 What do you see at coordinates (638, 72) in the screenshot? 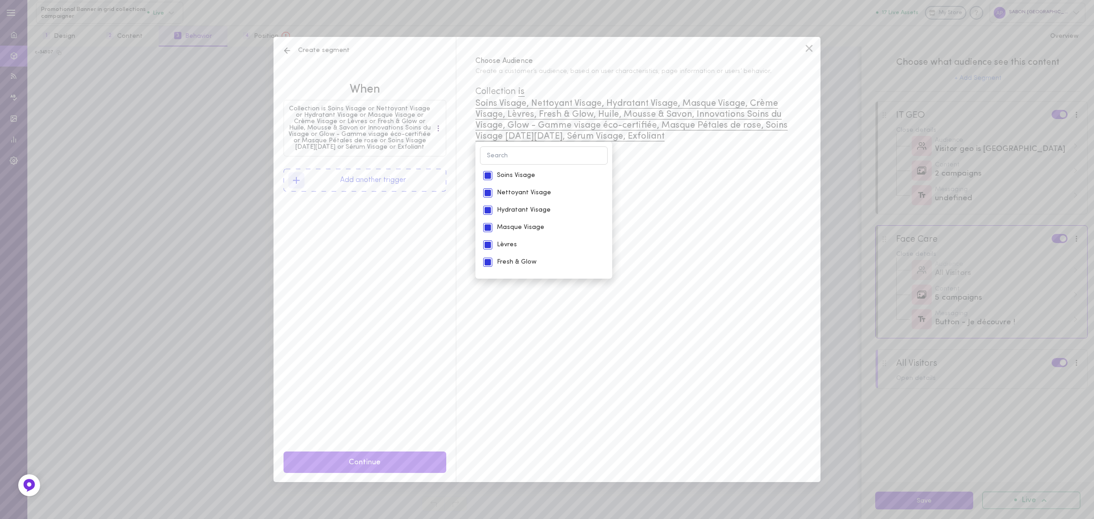
I see `span: Create a customer’s audience, based on user characteristics, page information or users’ behavior.` at bounding box center [638, 72].